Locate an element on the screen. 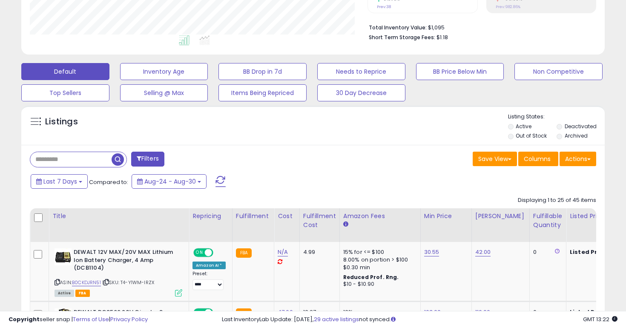 This screenshot has height=328, width=626. img: 410N2E-0hZL._SL40_.jpg is located at coordinates (63, 257).